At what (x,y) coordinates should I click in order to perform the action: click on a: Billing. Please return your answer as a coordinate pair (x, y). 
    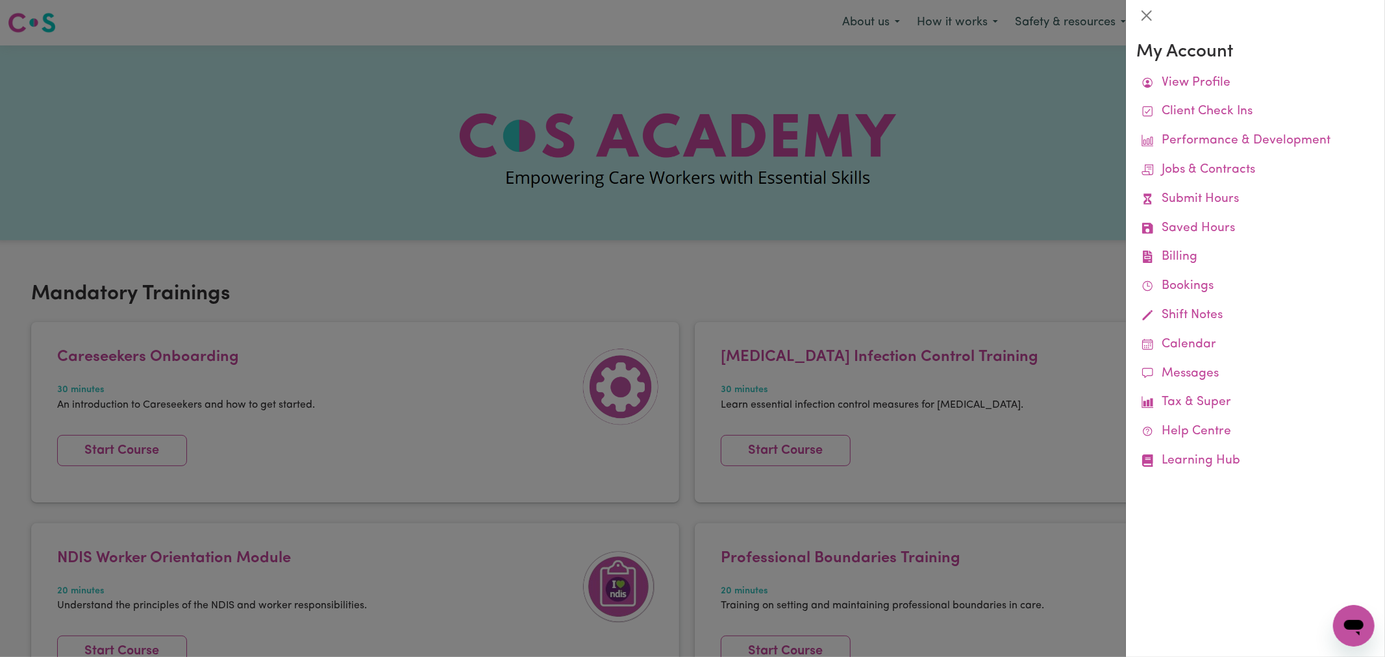
    Looking at the image, I should click on (1255, 257).